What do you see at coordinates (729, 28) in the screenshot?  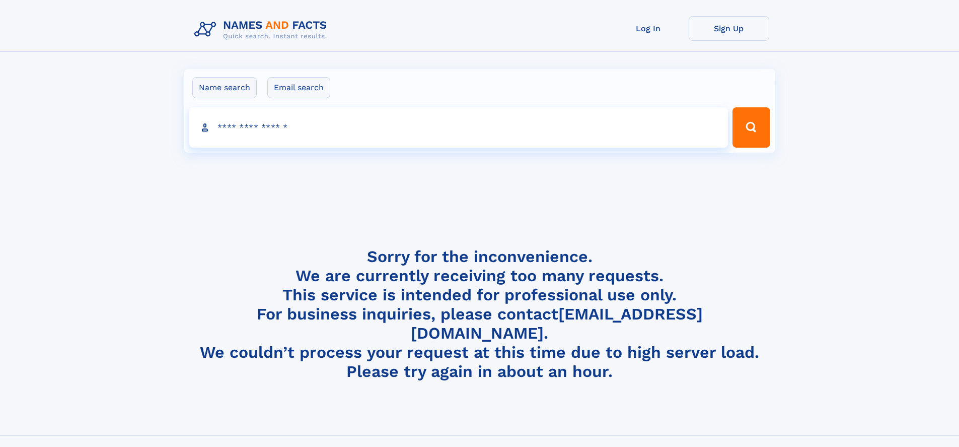 I see `a: Sign Up` at bounding box center [729, 28].